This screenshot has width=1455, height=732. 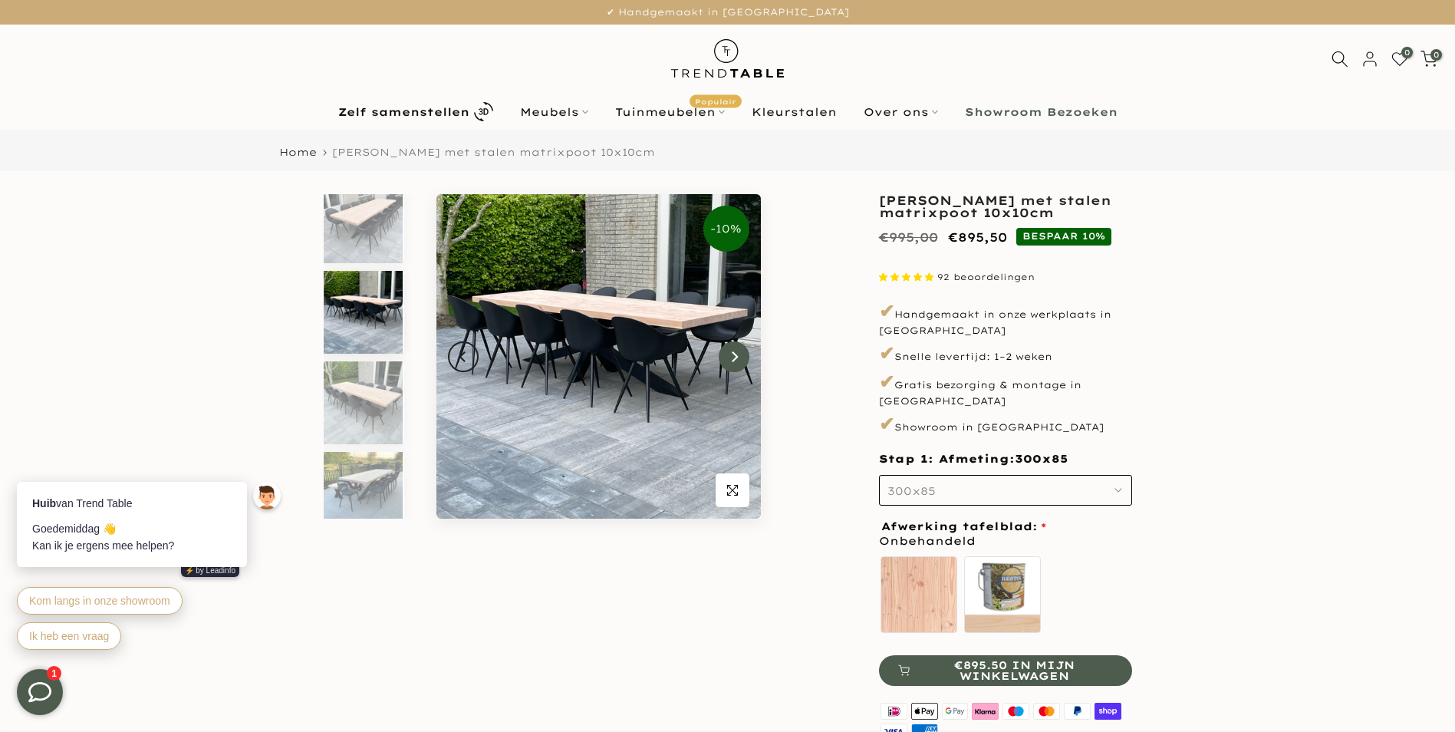 What do you see at coordinates (68, 229) in the screenshot?
I see `span: Ik heb een vraag` at bounding box center [68, 229].